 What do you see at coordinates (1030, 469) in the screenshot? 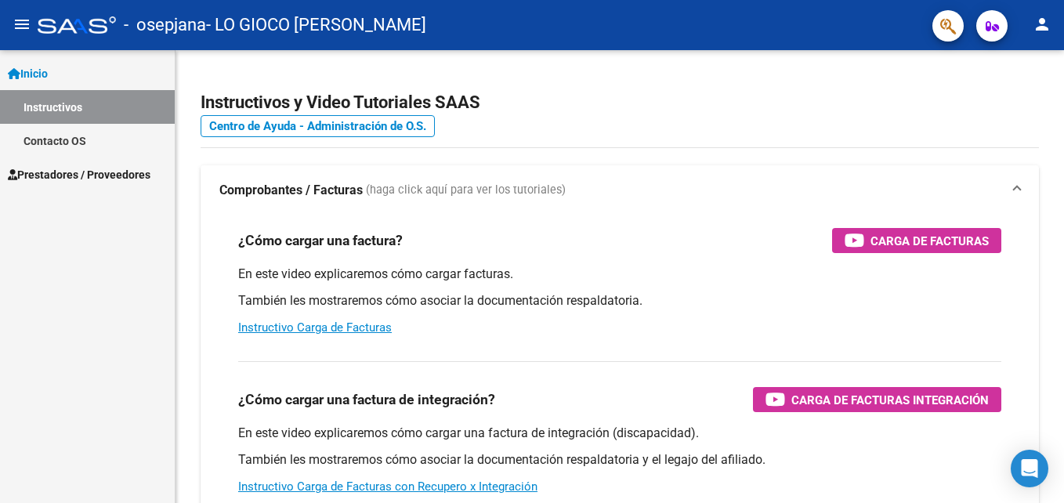
I see `div: Open Intercom Messenger` at bounding box center [1030, 469].